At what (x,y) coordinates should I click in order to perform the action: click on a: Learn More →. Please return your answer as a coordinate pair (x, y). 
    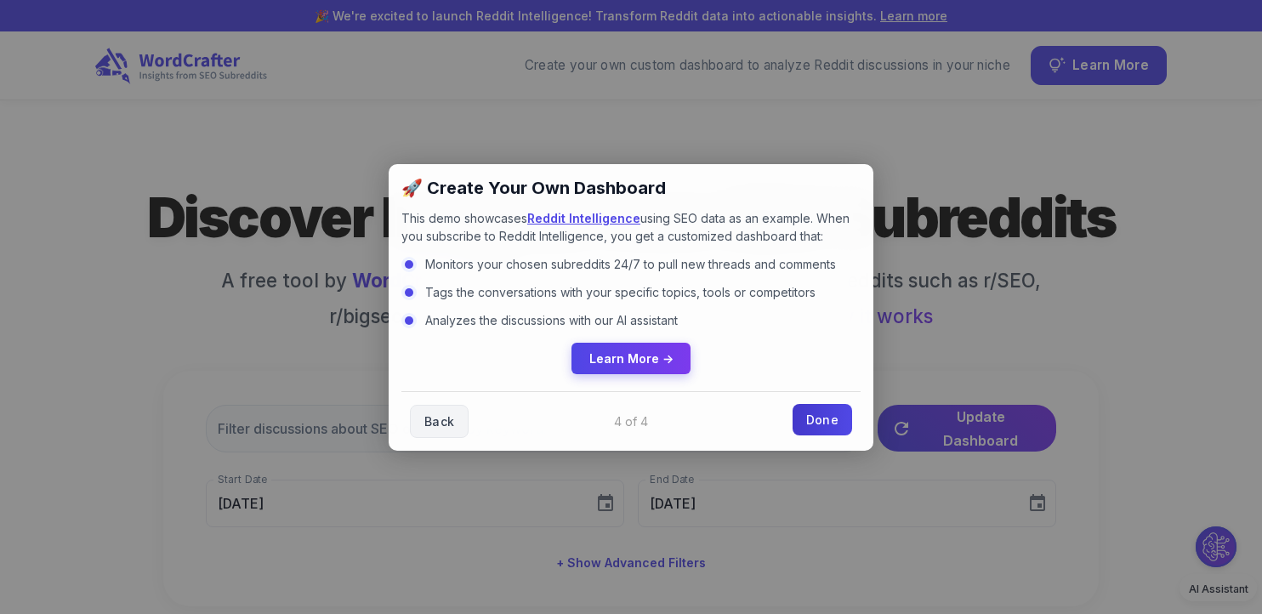
    Looking at the image, I should click on (631, 358).